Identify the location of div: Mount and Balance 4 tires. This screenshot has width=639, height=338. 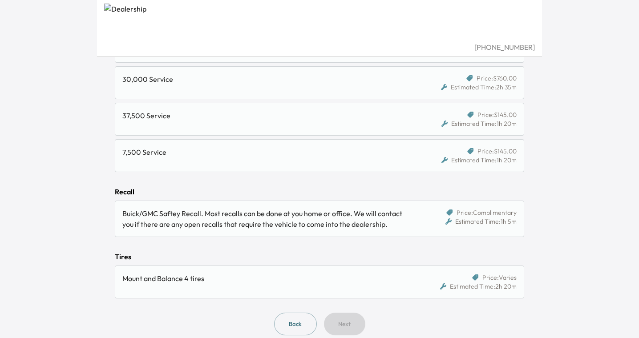
(267, 279).